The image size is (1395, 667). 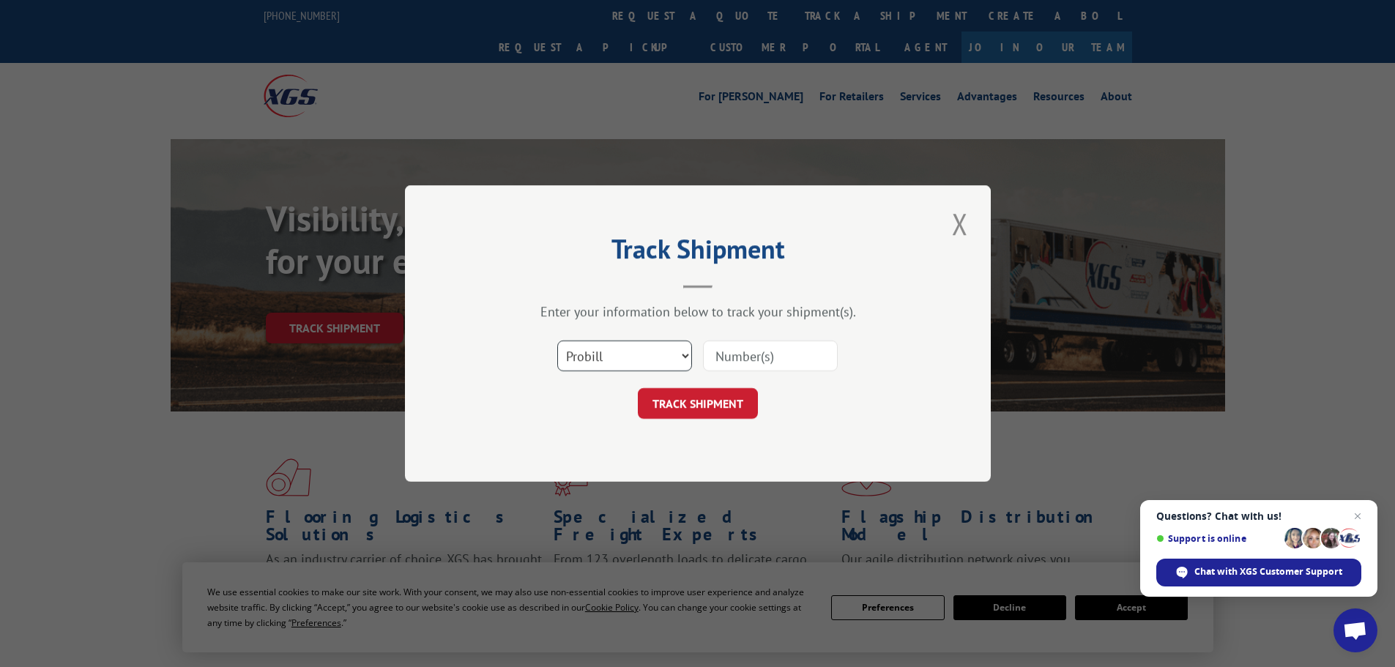 What do you see at coordinates (698, 253) in the screenshot?
I see `h2: Track Shipment` at bounding box center [698, 253].